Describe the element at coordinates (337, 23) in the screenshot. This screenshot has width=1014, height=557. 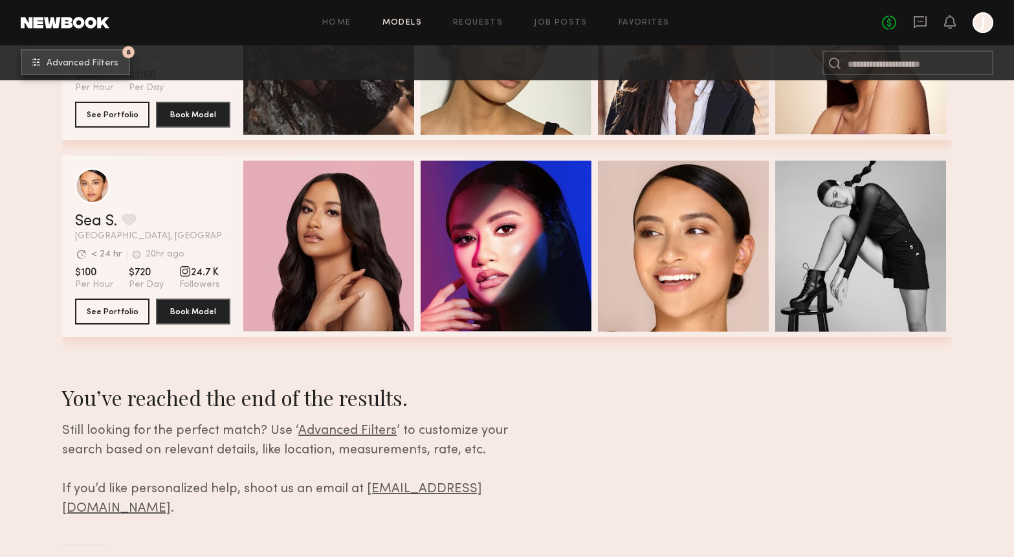
I see `a: Home` at that location.